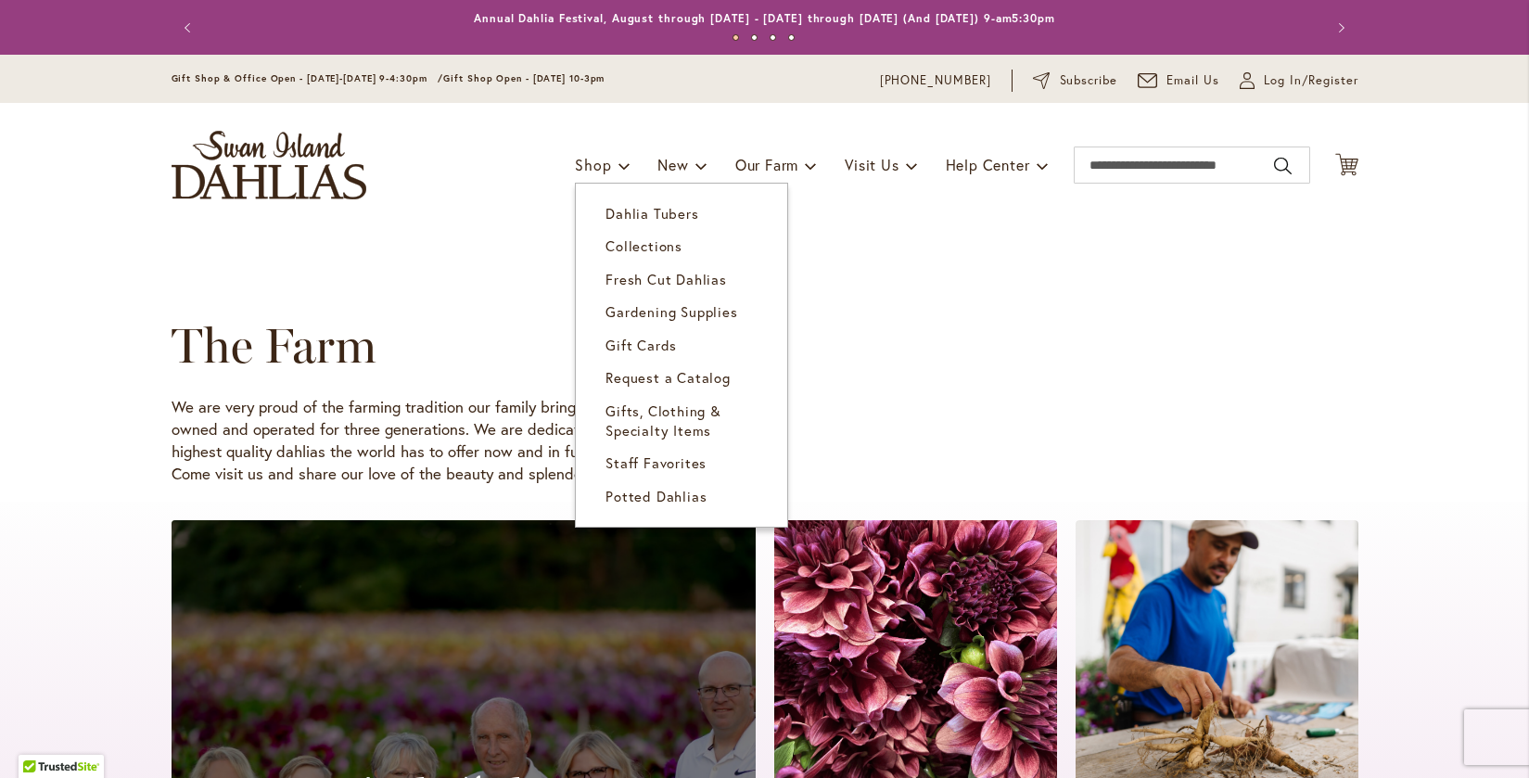 This screenshot has height=778, width=1529. Describe the element at coordinates (656, 496) in the screenshot. I see `span: Potted Dahlias` at that location.